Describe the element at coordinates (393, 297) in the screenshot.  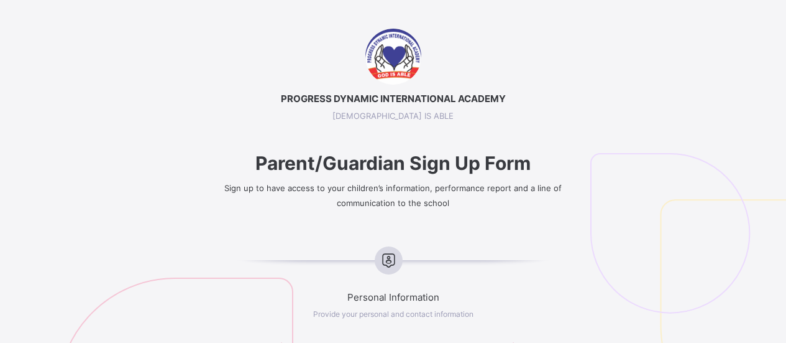
I see `span: Personal Information` at that location.